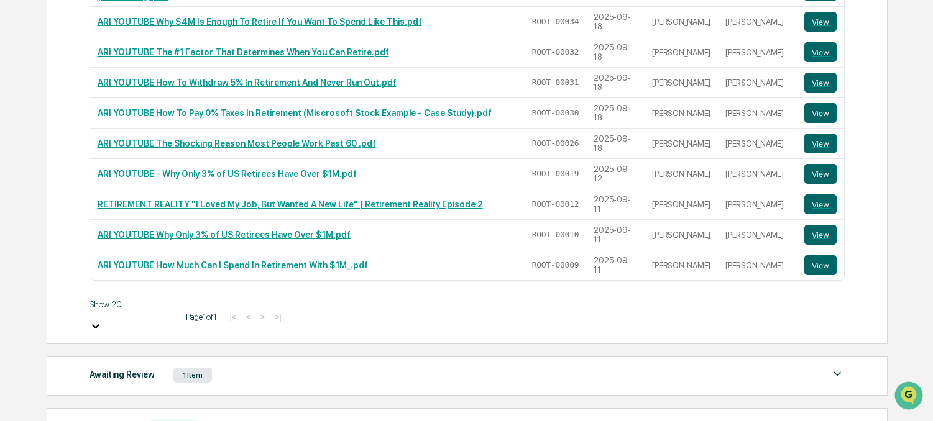 Image resolution: width=933 pixels, height=421 pixels. I want to click on span: ROOT-00026, so click(556, 144).